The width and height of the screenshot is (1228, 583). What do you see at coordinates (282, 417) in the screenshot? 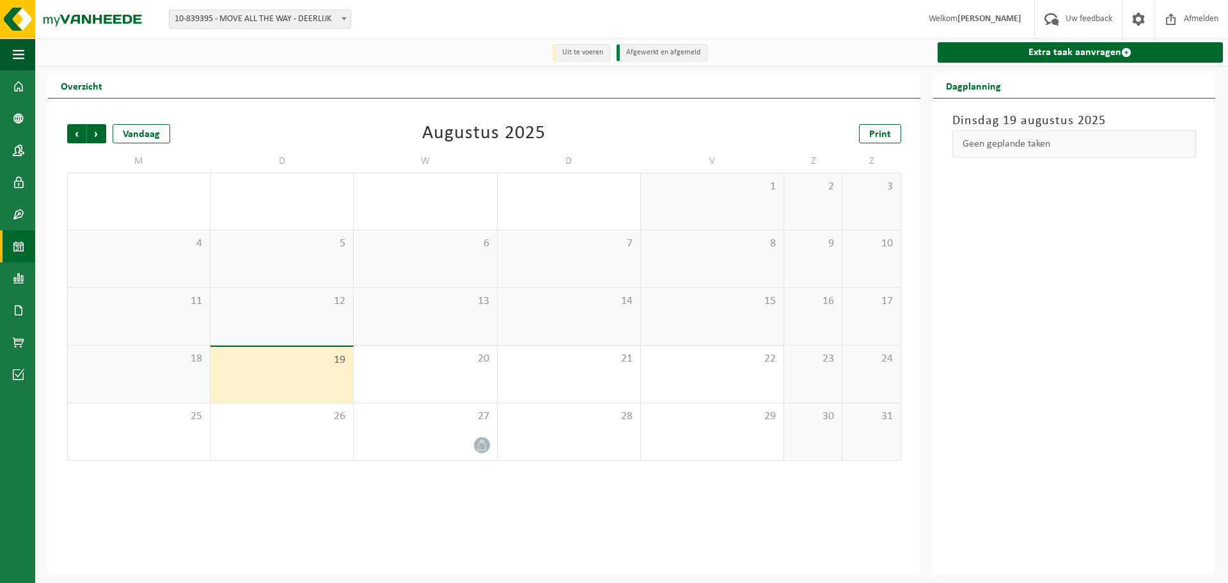
I see `span: 26` at bounding box center [282, 417].